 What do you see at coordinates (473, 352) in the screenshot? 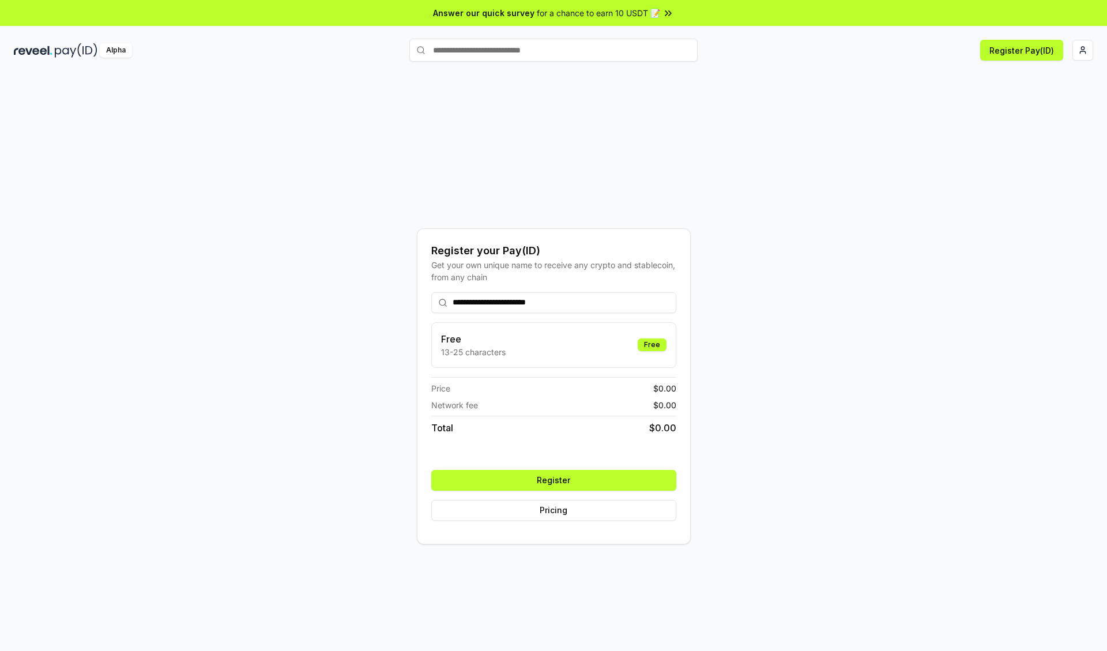
I see `p: 13-25 characters` at bounding box center [473, 352].